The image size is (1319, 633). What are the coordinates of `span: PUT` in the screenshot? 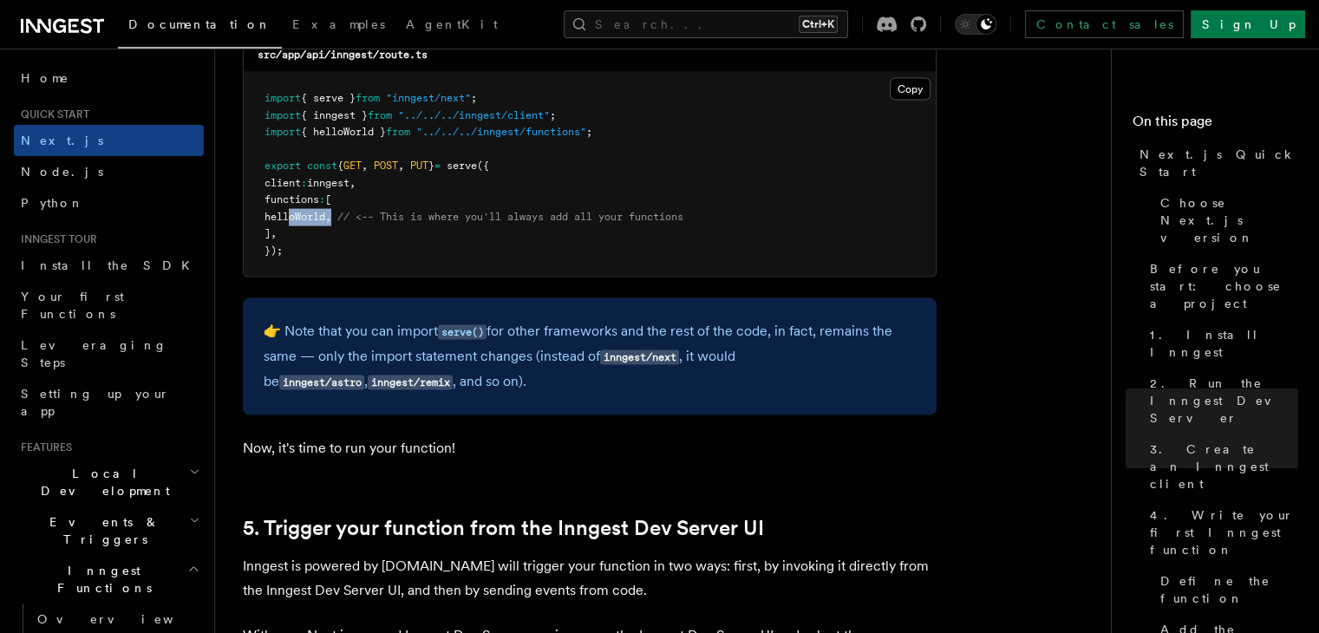 It's located at (419, 166).